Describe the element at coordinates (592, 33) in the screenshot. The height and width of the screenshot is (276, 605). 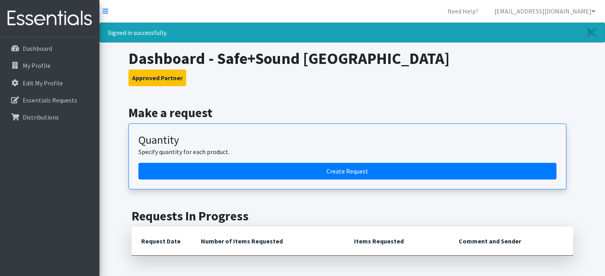
I see `a: Close` at that location.